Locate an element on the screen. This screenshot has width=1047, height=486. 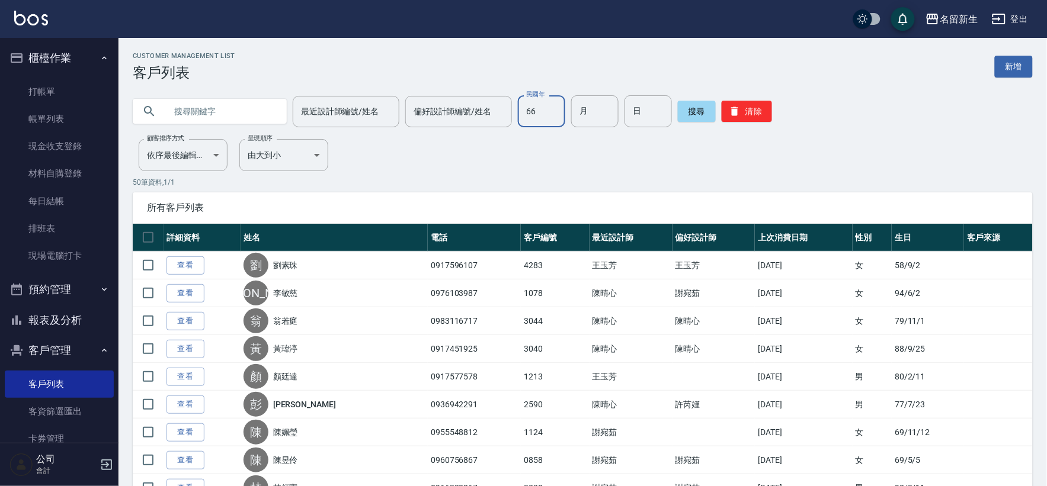
th: 姓名 is located at coordinates (334, 238).